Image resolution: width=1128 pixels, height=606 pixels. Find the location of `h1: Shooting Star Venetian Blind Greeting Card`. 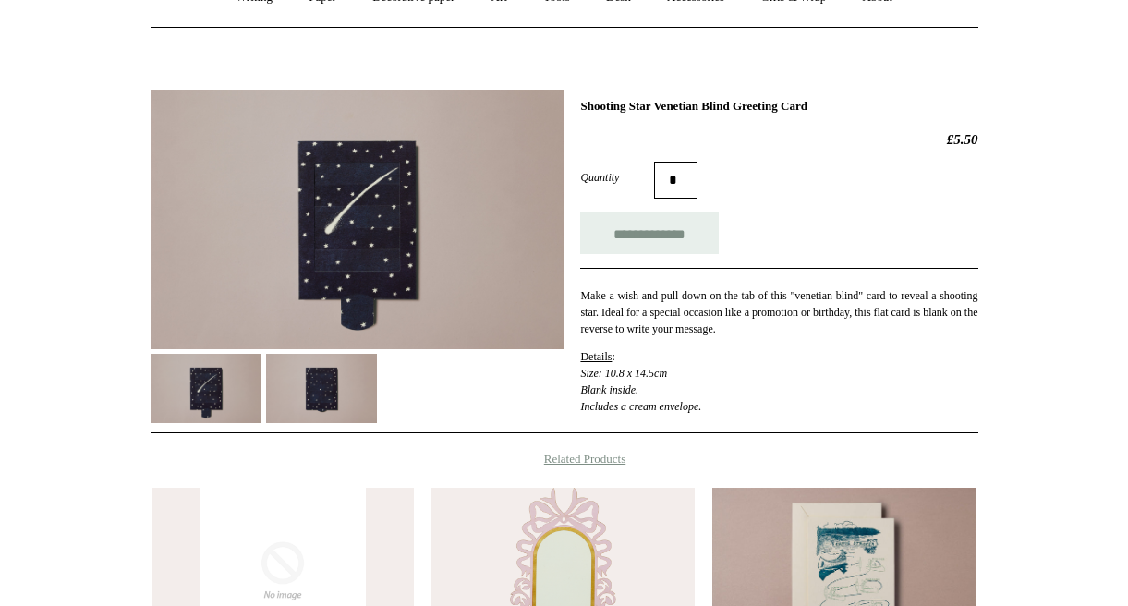

h1: Shooting Star Venetian Blind Greeting Card is located at coordinates (779, 106).